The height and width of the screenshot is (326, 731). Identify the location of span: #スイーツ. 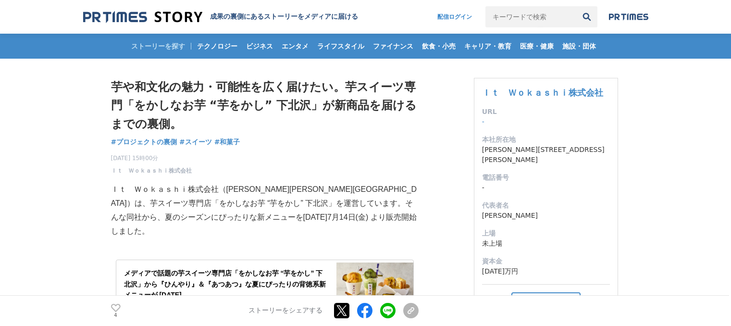
(196, 142).